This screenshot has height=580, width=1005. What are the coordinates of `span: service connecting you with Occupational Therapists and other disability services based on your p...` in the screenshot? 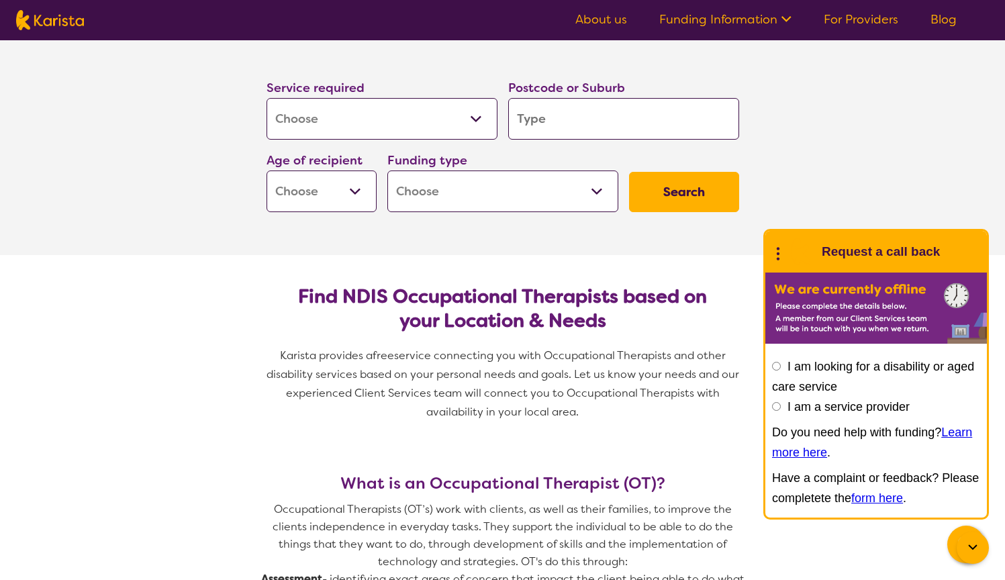 It's located at (504, 383).